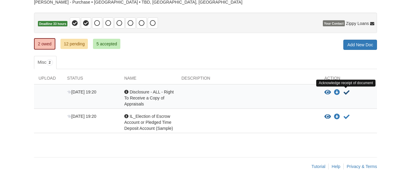  I want to click on a: 12 pending, so click(74, 44).